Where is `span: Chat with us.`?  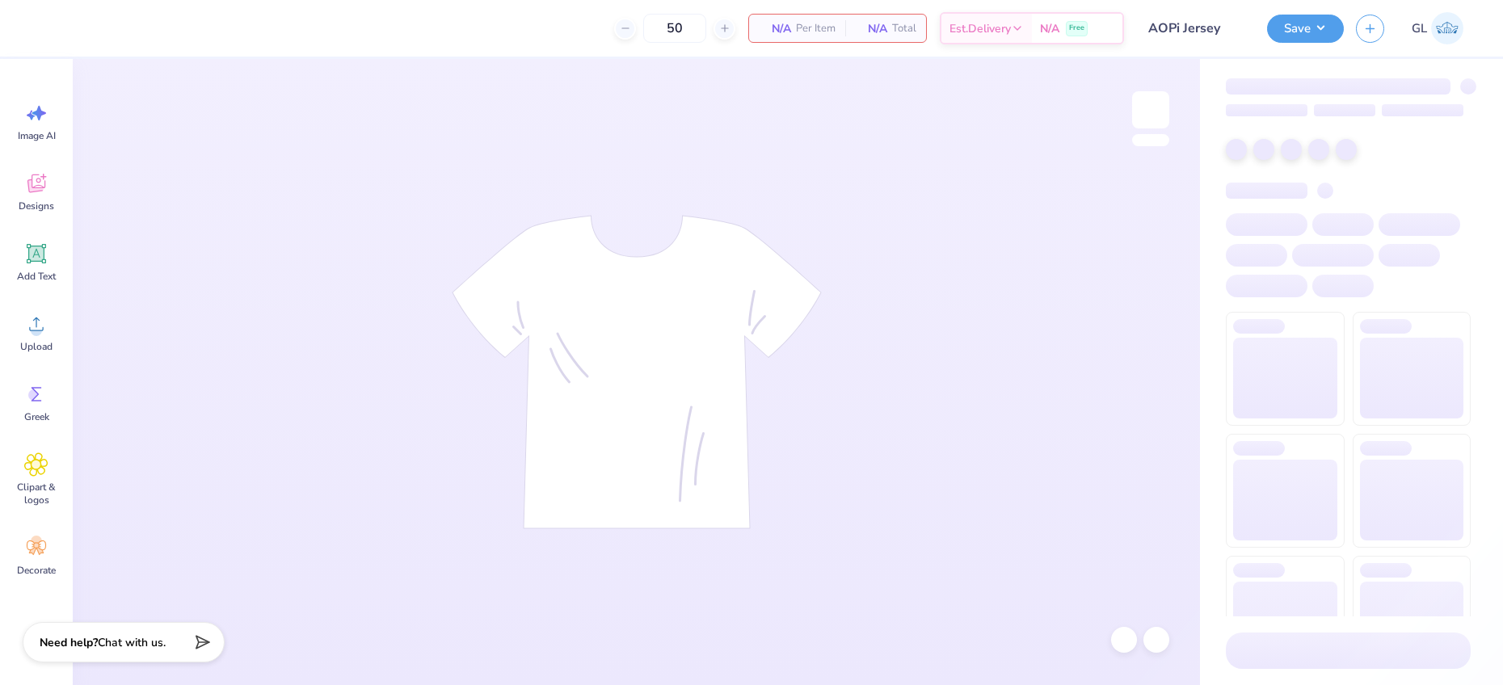
span: Chat with us. is located at coordinates (132, 643).